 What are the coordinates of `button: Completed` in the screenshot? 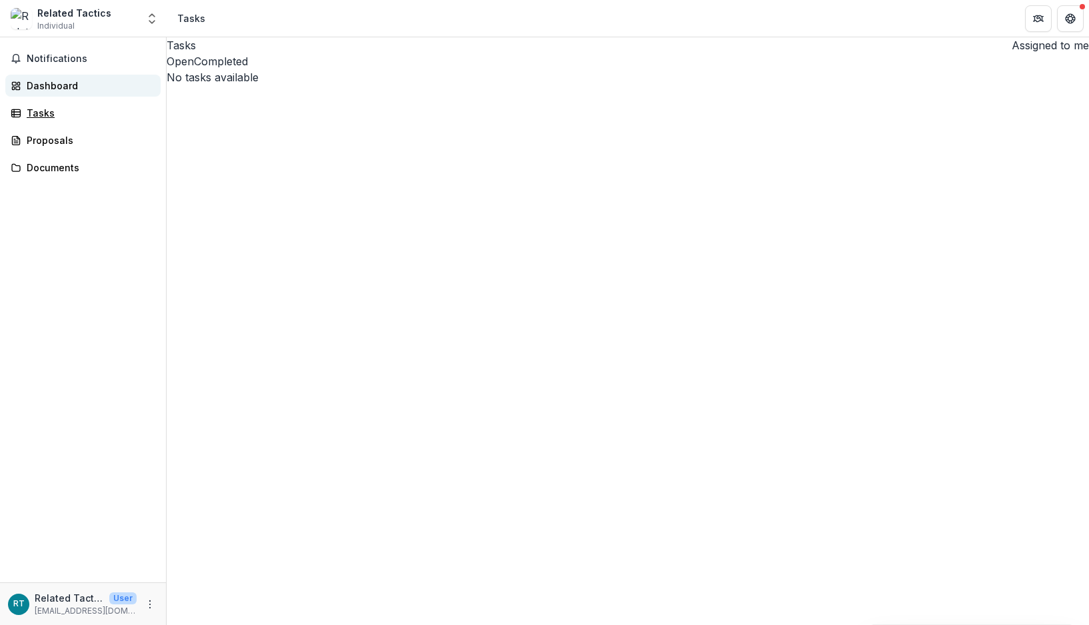 It's located at (221, 61).